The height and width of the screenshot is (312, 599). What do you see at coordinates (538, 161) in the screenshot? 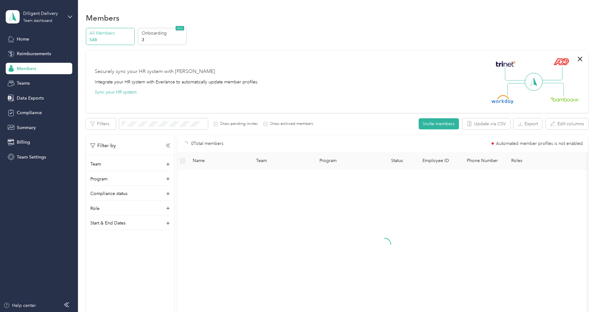
I see `th: Roles` at bounding box center [538, 161].